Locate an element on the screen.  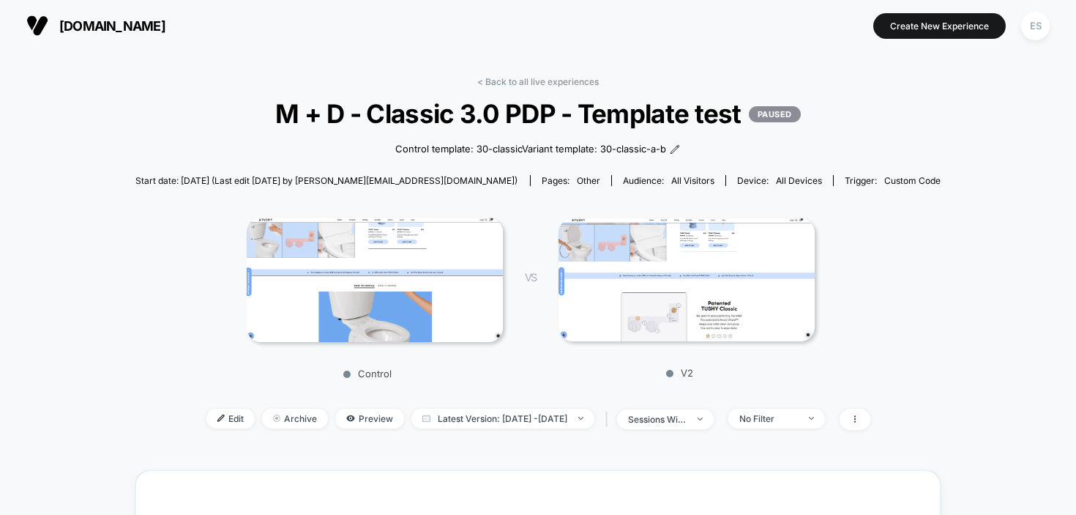
span: VS is located at coordinates (531, 277).